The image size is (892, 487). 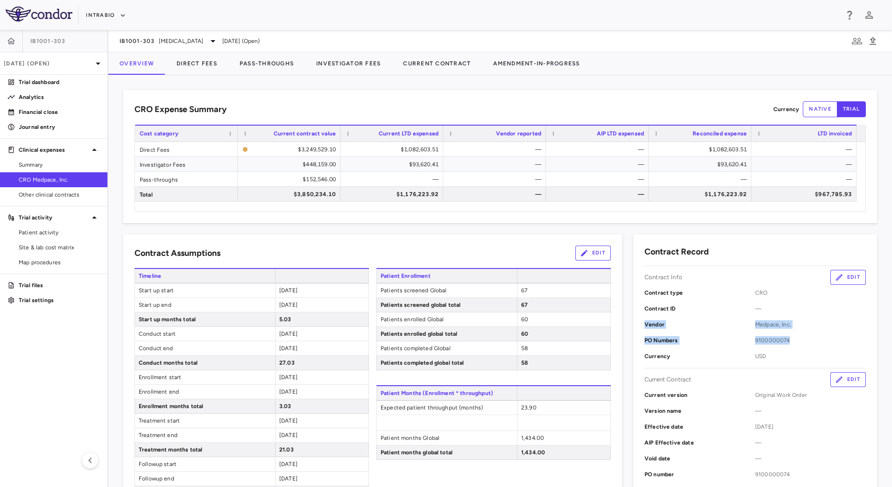 What do you see at coordinates (700, 443) in the screenshot?
I see `p: AIP Effective date` at bounding box center [700, 443].